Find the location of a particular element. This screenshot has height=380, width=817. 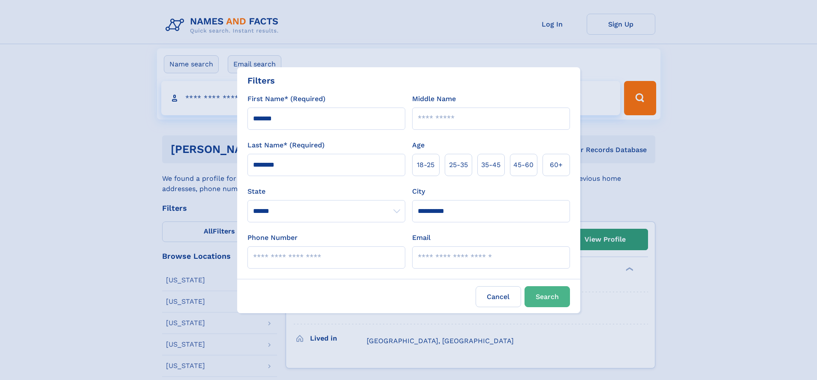

label: Email is located at coordinates (421, 238).